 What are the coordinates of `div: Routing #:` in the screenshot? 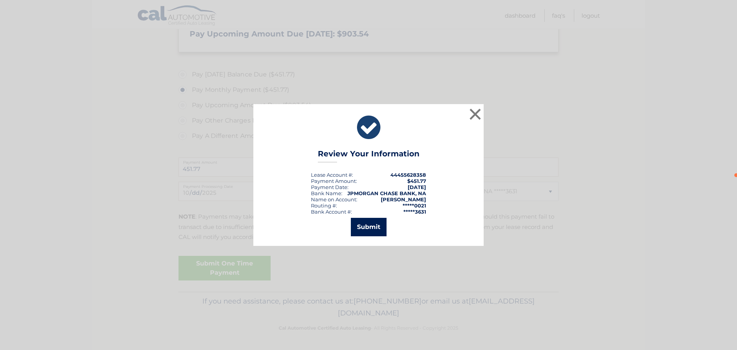 It's located at (324, 205).